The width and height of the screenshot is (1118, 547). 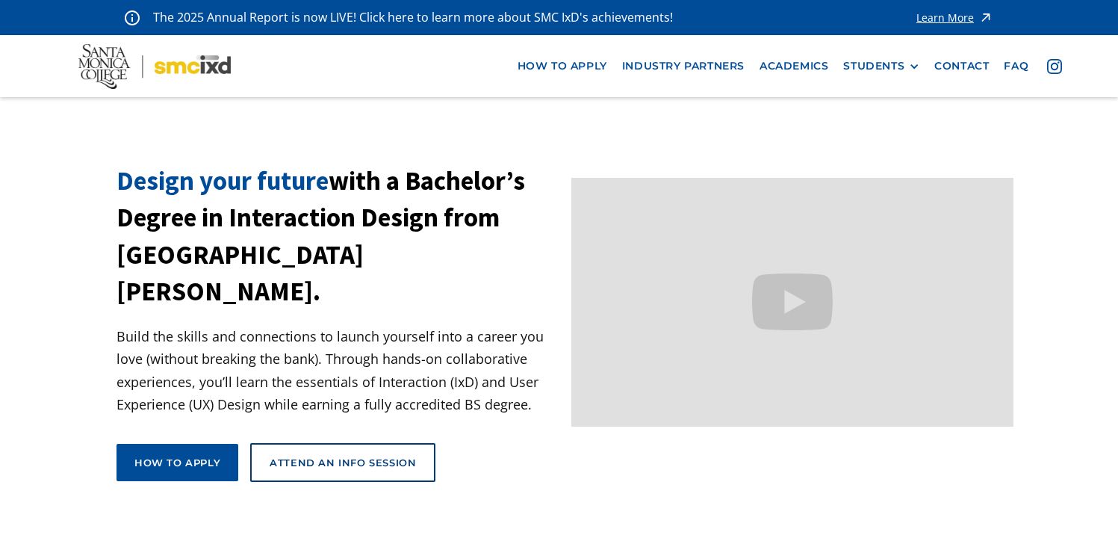 What do you see at coordinates (986, 17) in the screenshot?
I see `img: icon - arrow - alert` at bounding box center [986, 17].